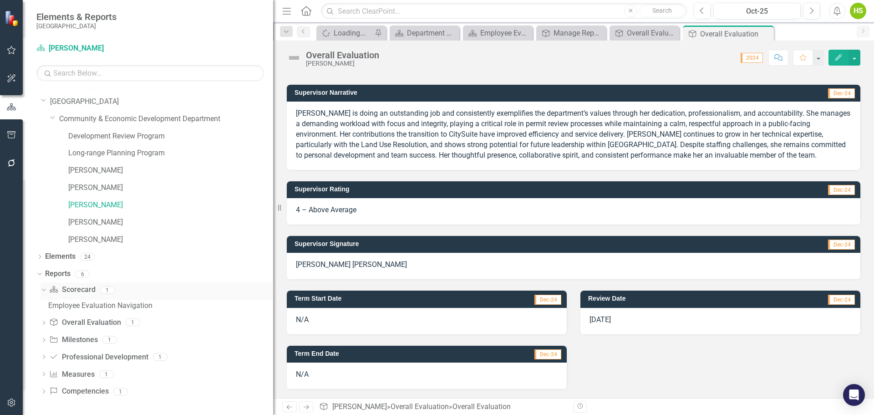  I want to click on h3: Supervisor Narrative, so click(489, 92).